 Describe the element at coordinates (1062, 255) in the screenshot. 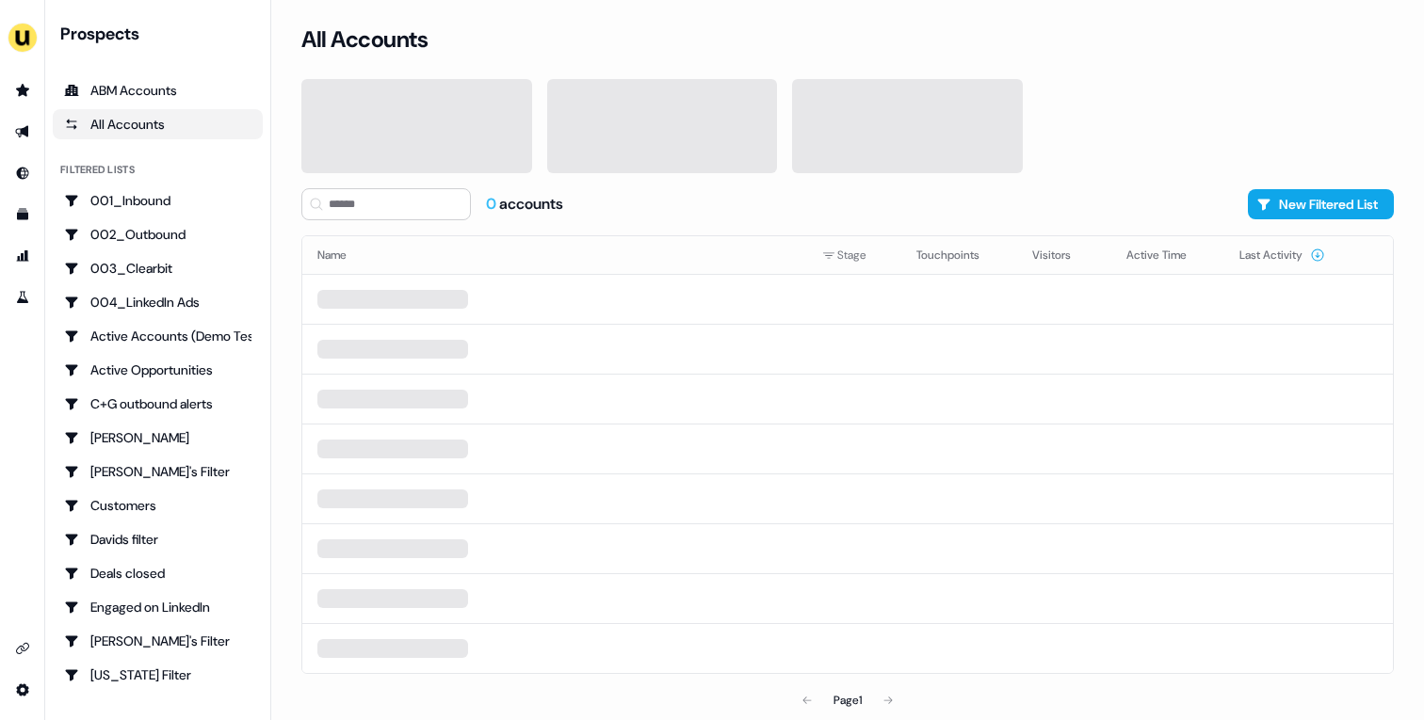

I see `button: Visitors` at that location.